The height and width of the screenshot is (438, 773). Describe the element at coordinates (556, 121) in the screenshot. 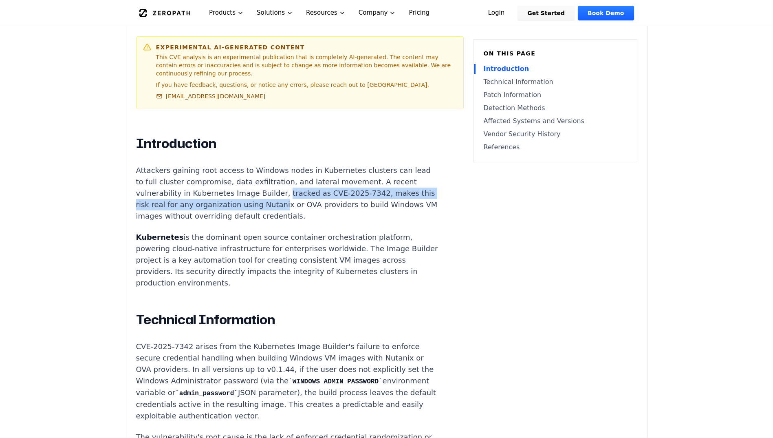

I see `a: Affected Systems and Versions` at that location.